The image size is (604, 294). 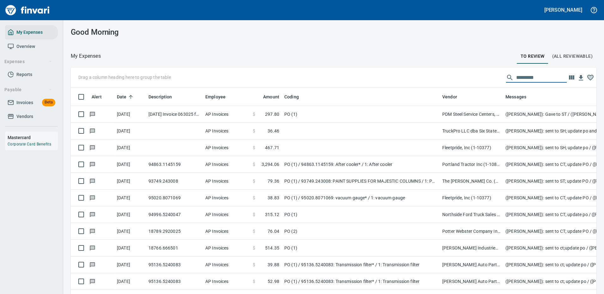 What do you see at coordinates (31, 75) in the screenshot?
I see `a: Reports` at bounding box center [31, 75].